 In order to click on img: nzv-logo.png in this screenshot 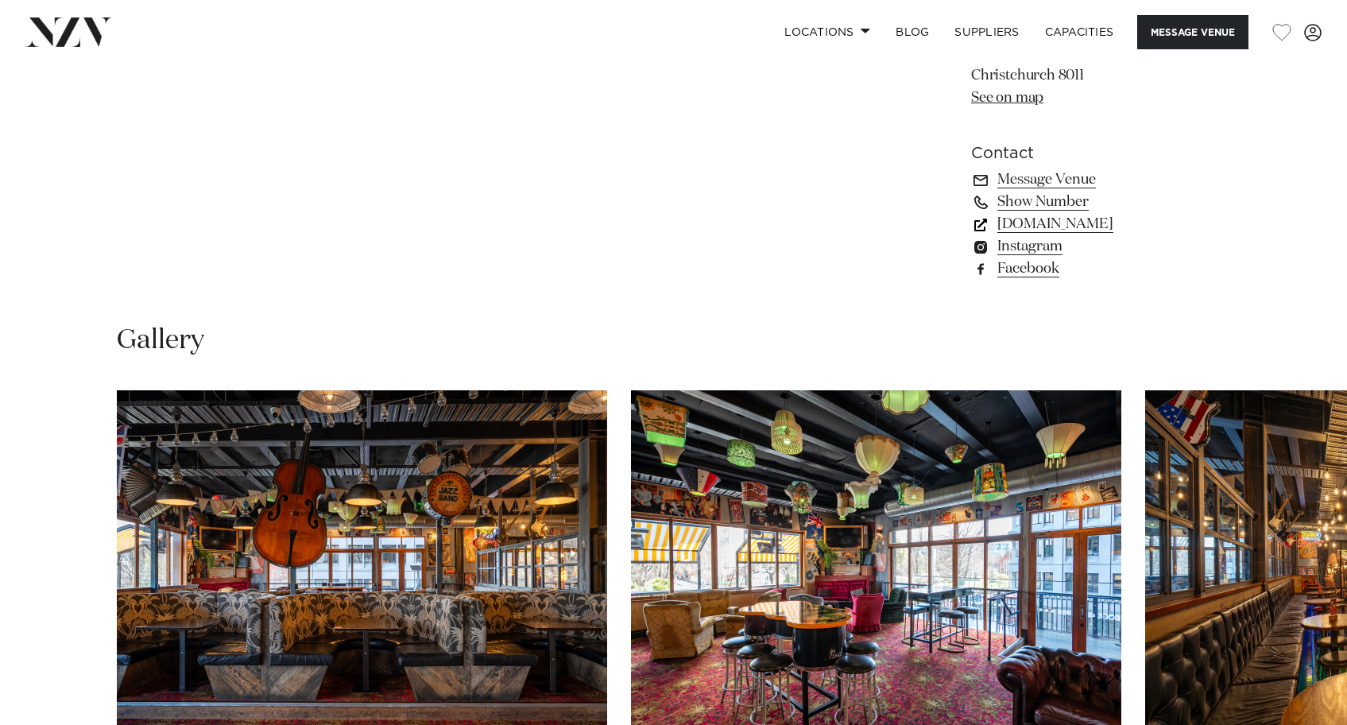, I will do `click(68, 32)`.